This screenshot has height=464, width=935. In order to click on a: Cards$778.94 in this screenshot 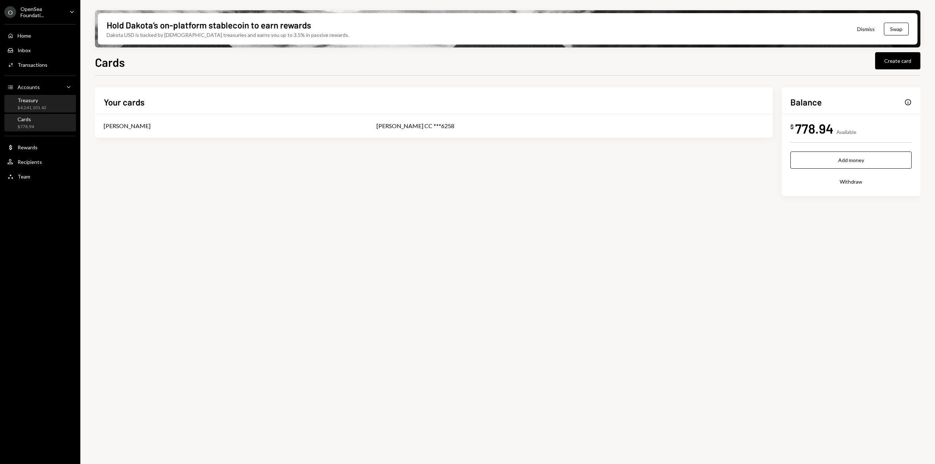, I will do `click(40, 123)`.